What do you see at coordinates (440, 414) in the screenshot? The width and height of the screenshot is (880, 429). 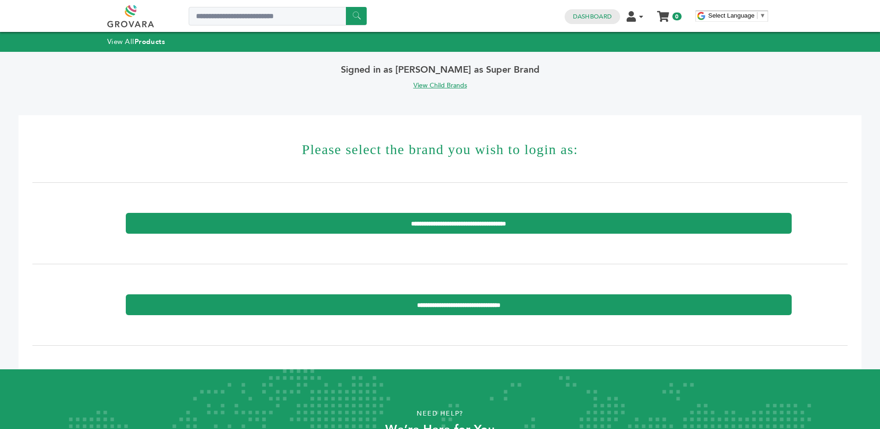 I see `p: Need Help?` at bounding box center [440, 414].